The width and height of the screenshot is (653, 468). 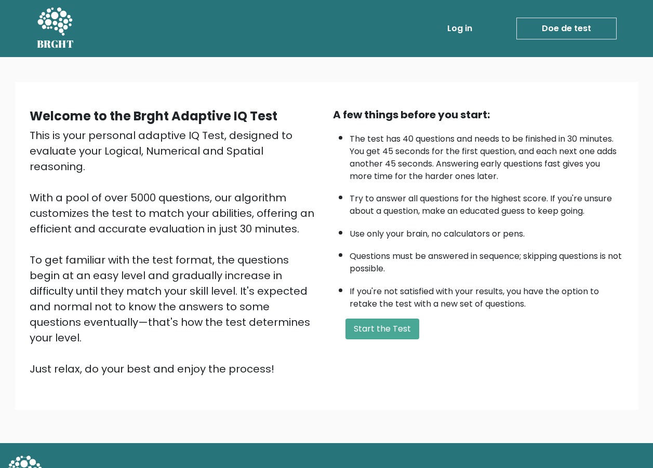 I want to click on h5: BRGHT, so click(x=56, y=44).